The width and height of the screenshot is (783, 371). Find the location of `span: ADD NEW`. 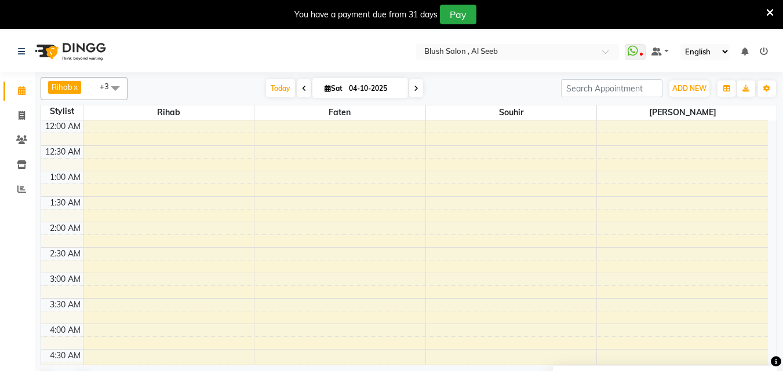

span: ADD NEW is located at coordinates (689, 88).